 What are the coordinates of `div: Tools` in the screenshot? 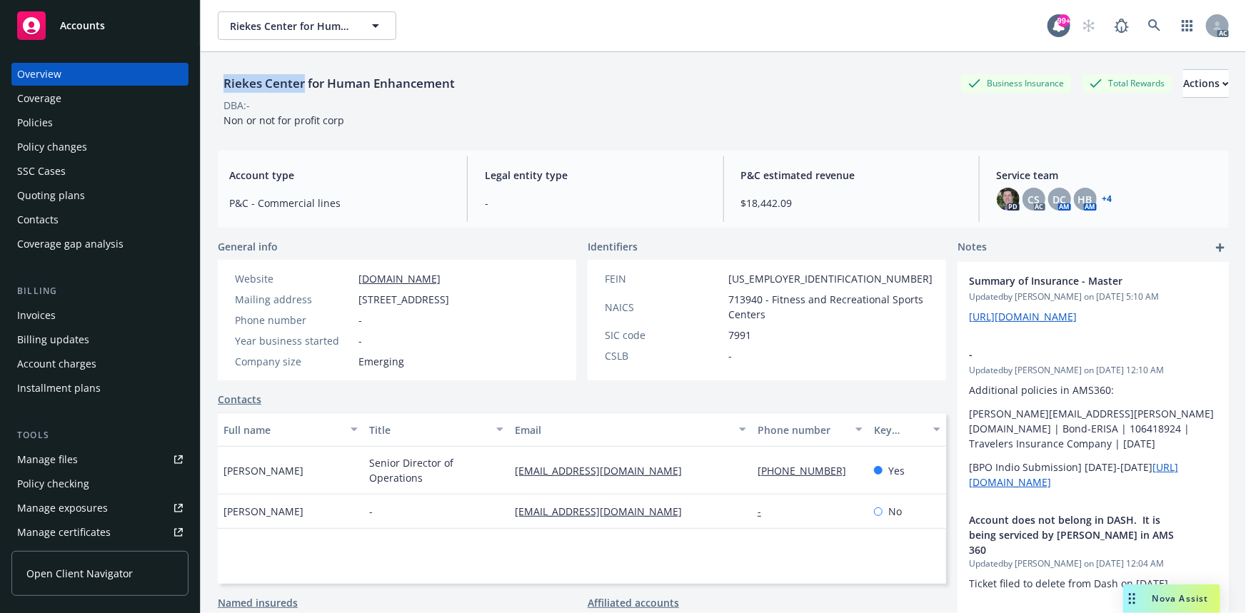 It's located at (100, 435).